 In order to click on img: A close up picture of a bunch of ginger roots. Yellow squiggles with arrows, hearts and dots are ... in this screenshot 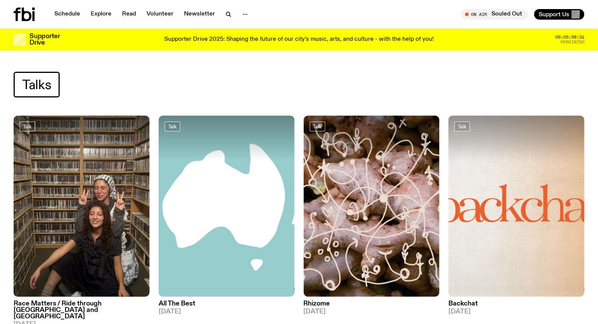, I will do `click(372, 206)`.